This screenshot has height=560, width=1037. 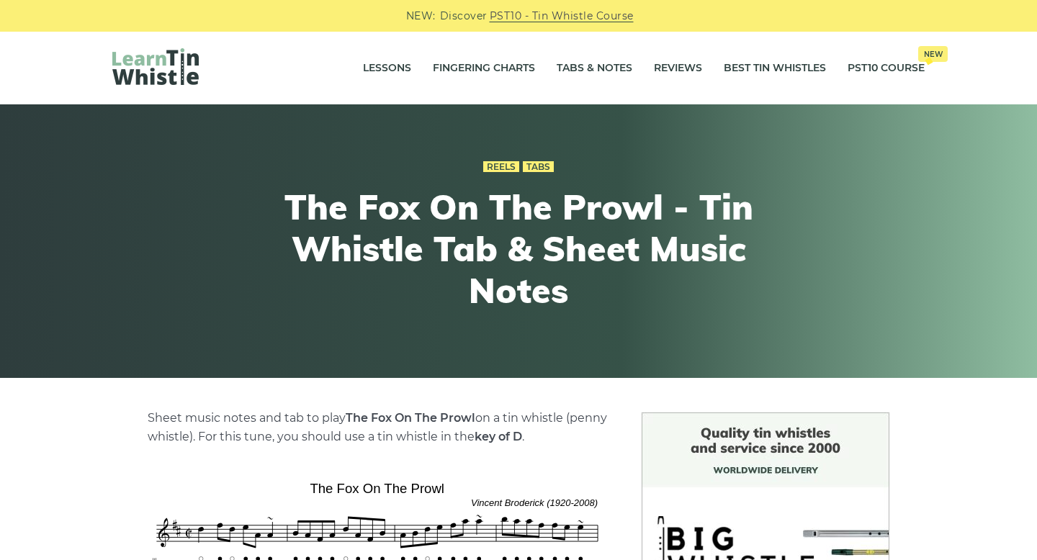 I want to click on a: Reviews, so click(x=678, y=68).